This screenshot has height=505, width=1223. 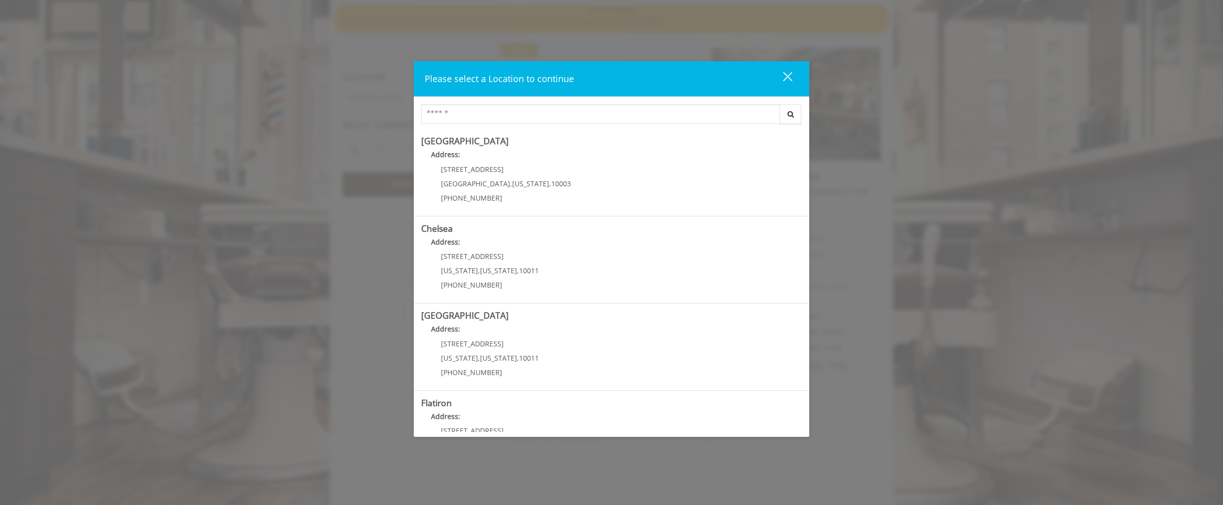 I want to click on div: Center Select, so click(x=611, y=117).